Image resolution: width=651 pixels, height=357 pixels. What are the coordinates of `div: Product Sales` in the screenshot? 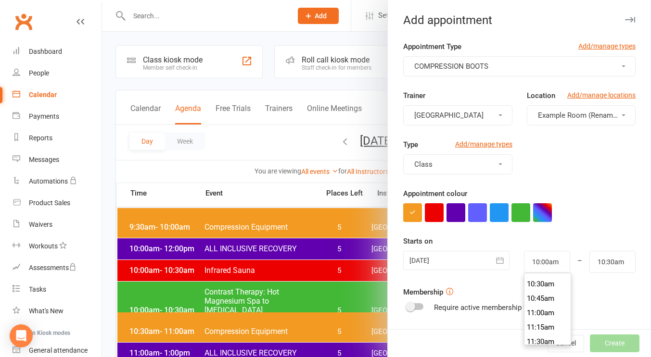 It's located at (50, 203).